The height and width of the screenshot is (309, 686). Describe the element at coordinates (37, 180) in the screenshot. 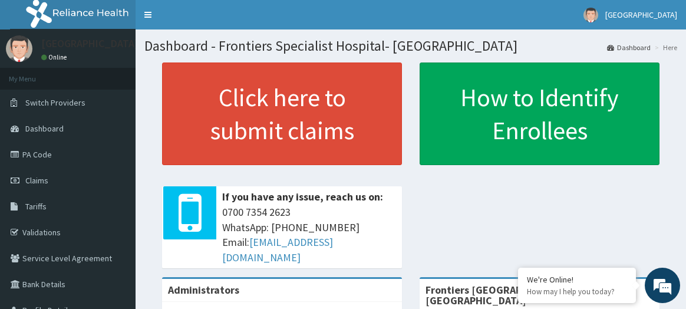

I see `span: Claims` at that location.